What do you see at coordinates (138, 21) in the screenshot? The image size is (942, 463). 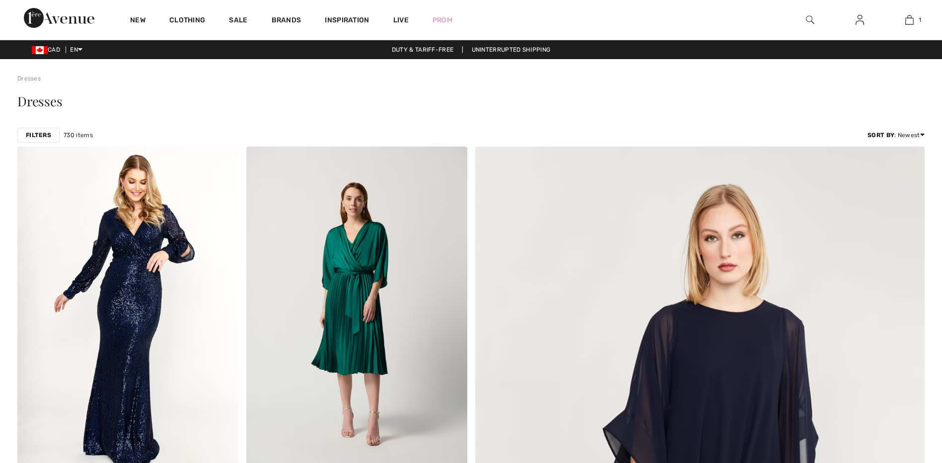 I see `a: New` at bounding box center [138, 21].